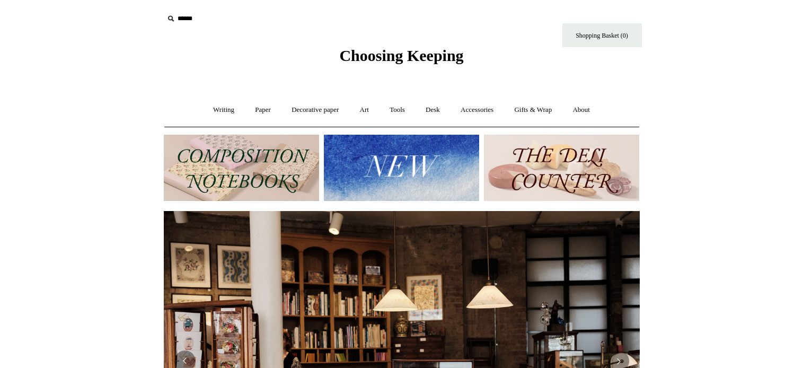 The image size is (803, 368). What do you see at coordinates (477, 110) in the screenshot?
I see `a: Accessories` at bounding box center [477, 110].